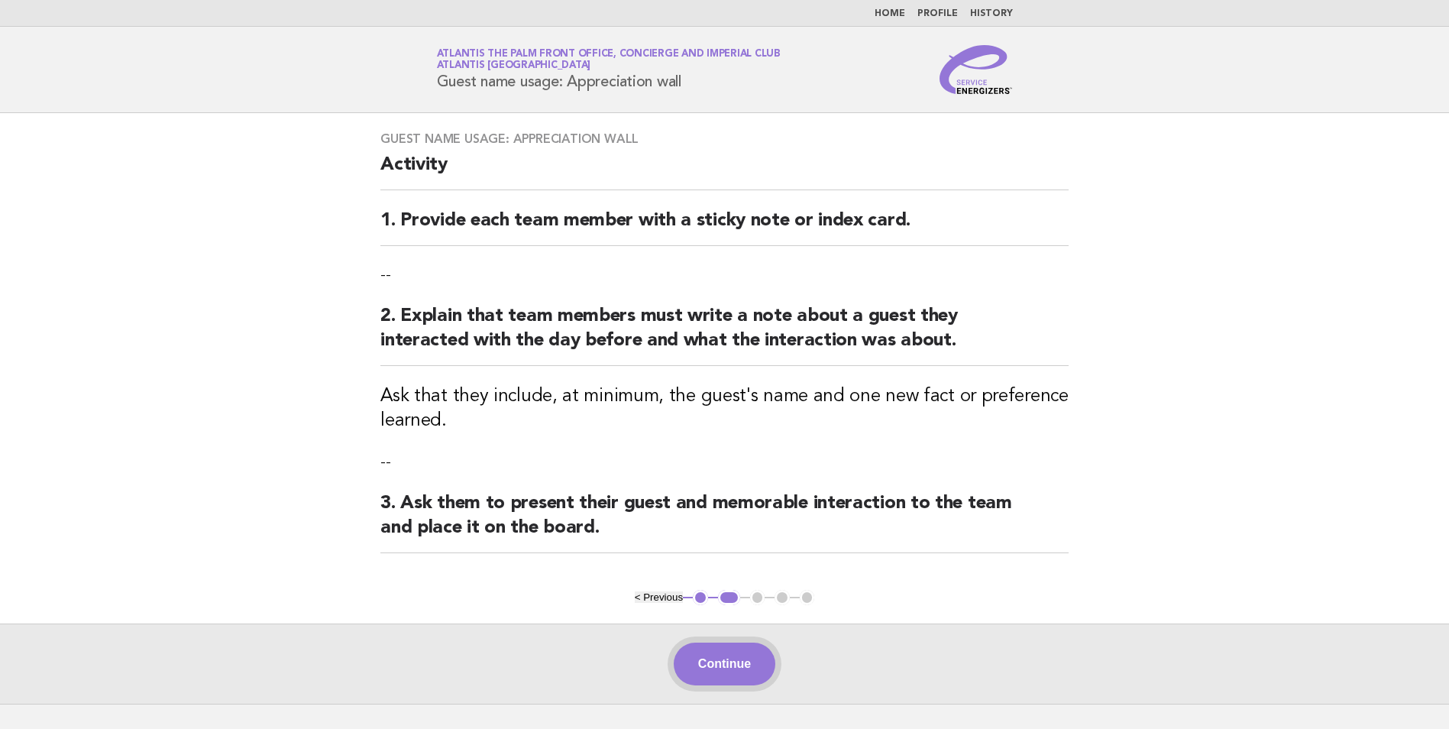  I want to click on h2: 2. Explain that team members must write a note about a guest they interacted with the day before ..., so click(724, 335).